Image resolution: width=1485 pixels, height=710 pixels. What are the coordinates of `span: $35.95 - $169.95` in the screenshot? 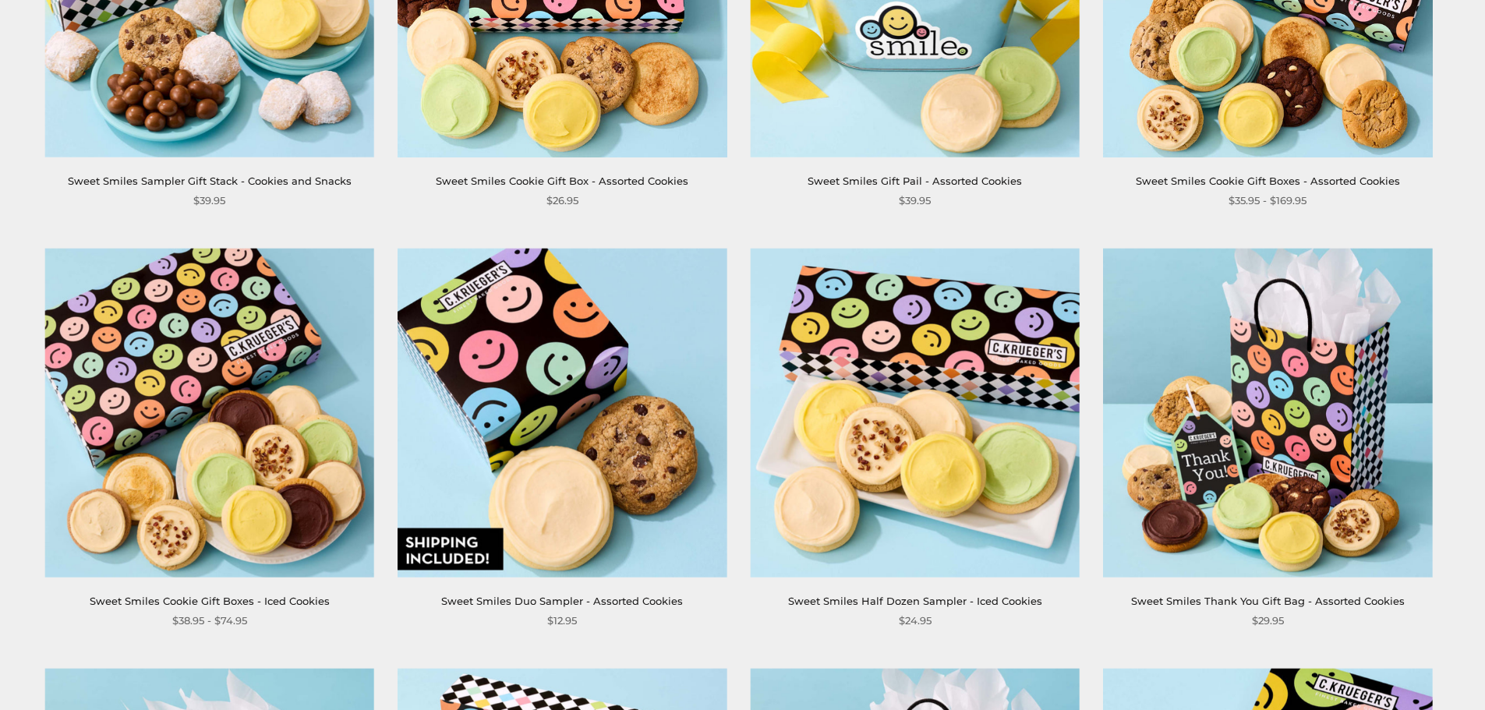 It's located at (1267, 200).